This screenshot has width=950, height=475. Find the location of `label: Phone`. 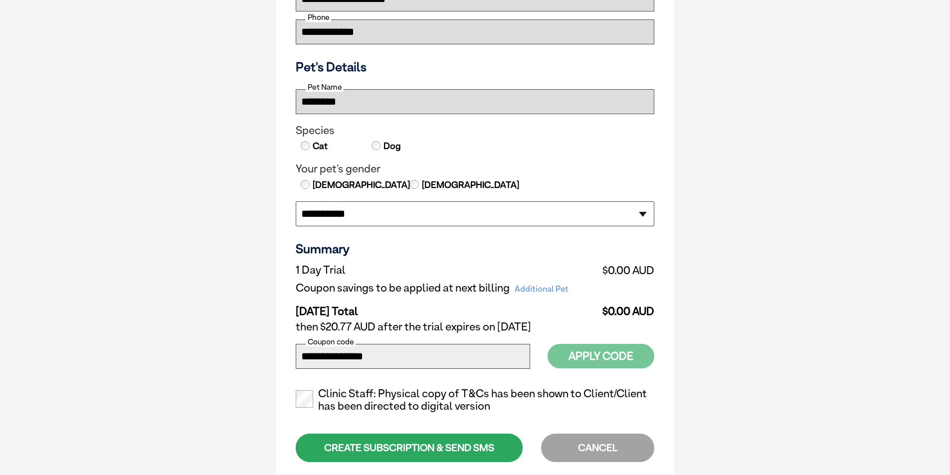

label: Phone is located at coordinates (318, 17).